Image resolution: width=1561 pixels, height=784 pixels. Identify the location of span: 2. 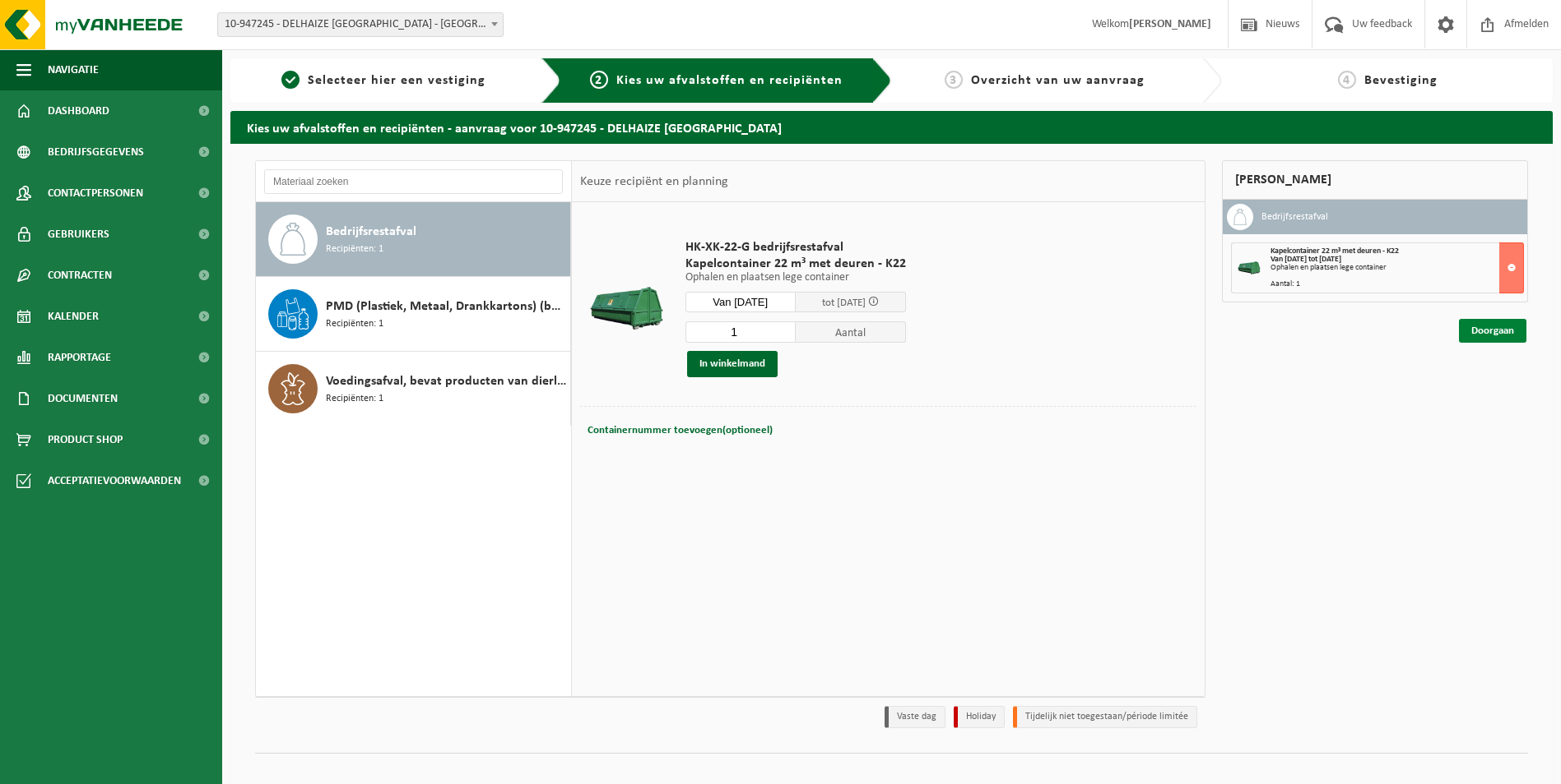
(599, 80).